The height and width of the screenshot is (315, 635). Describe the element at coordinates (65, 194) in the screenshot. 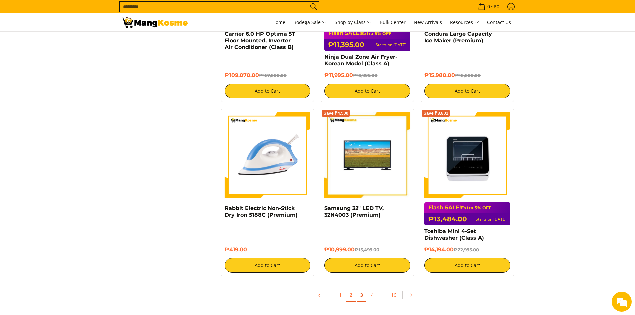

I see `textarea: Type your message and hit 'Enter'` at that location.